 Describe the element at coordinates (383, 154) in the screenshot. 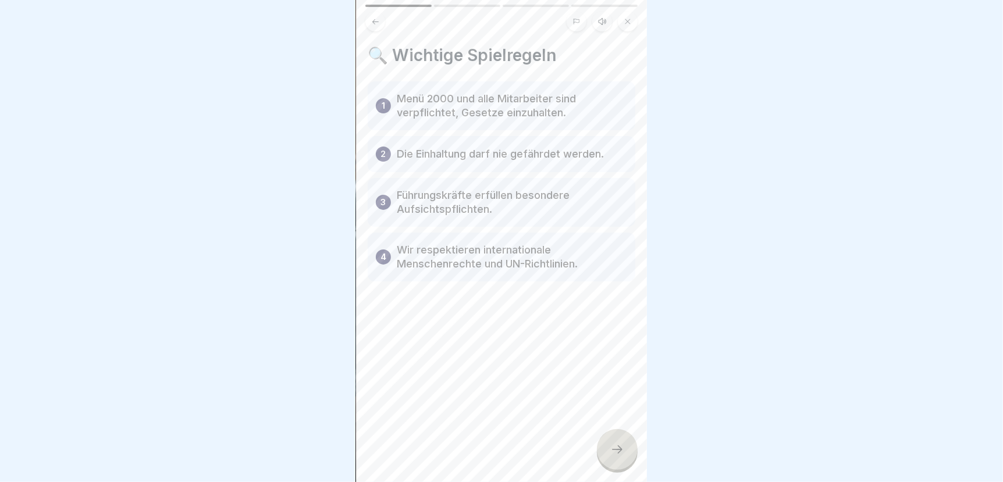

I see `p: 2` at that location.